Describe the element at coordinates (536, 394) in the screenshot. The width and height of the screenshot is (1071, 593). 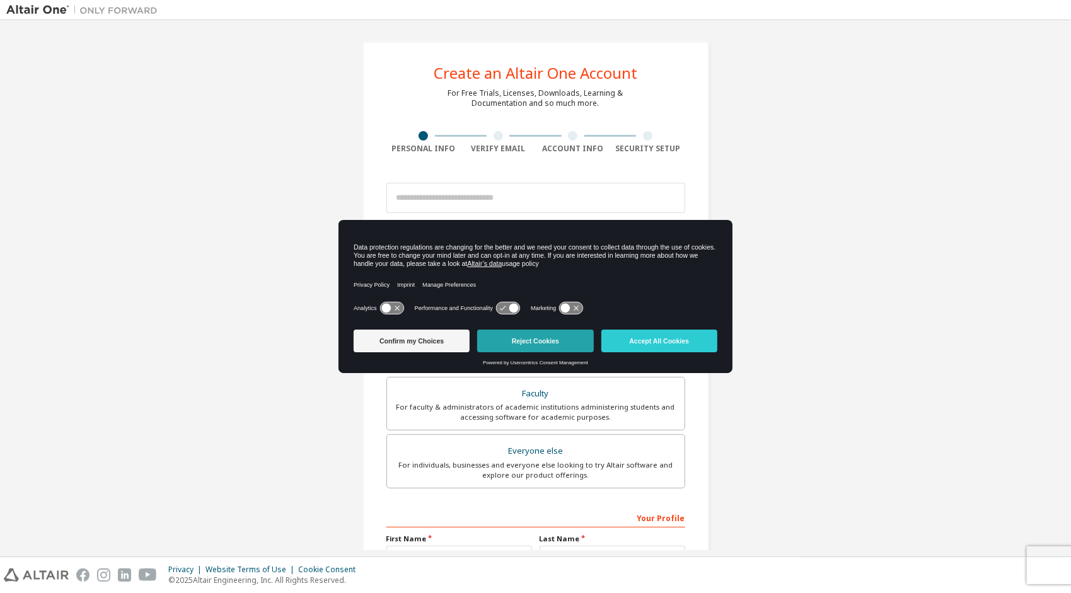
I see `div: Faculty` at that location.